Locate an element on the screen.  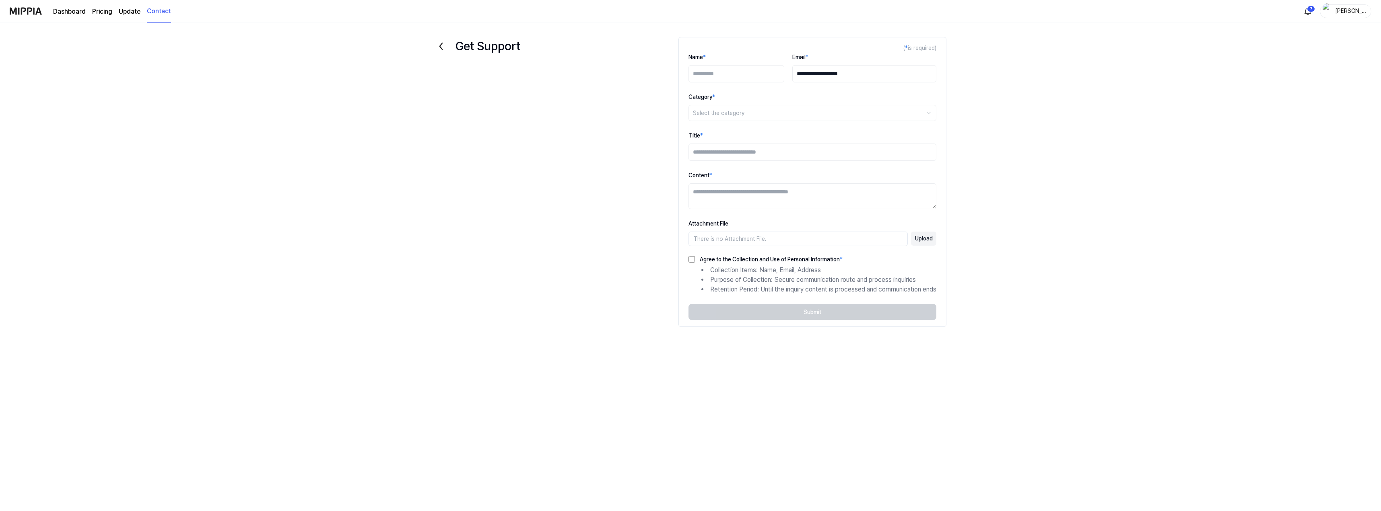
button: Upload is located at coordinates (923, 239).